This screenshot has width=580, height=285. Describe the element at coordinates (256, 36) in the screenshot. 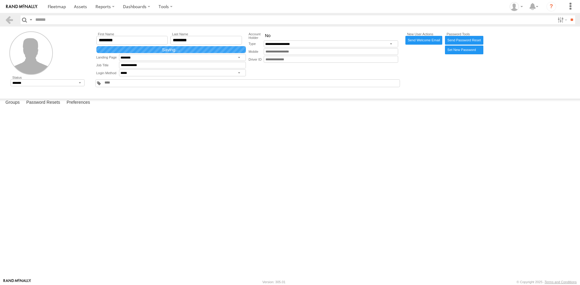

I see `label: Account Holder` at that location.